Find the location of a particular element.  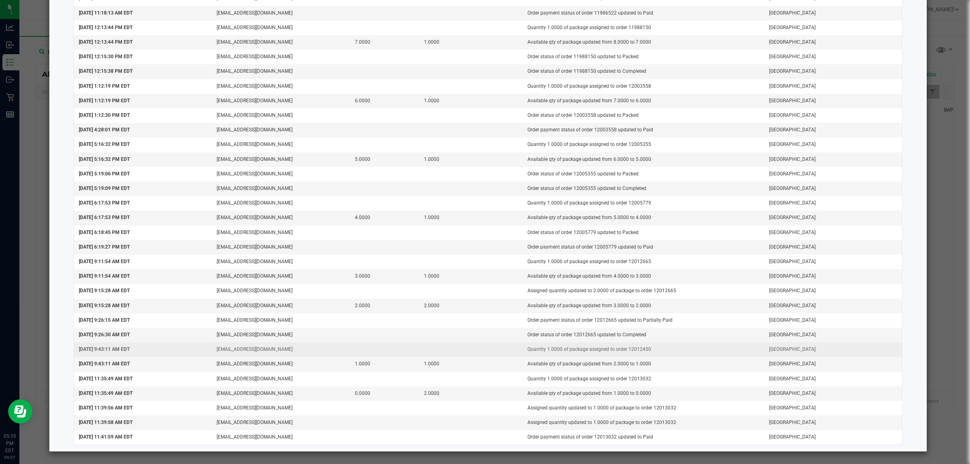

td: 7.0000 is located at coordinates (384, 42).